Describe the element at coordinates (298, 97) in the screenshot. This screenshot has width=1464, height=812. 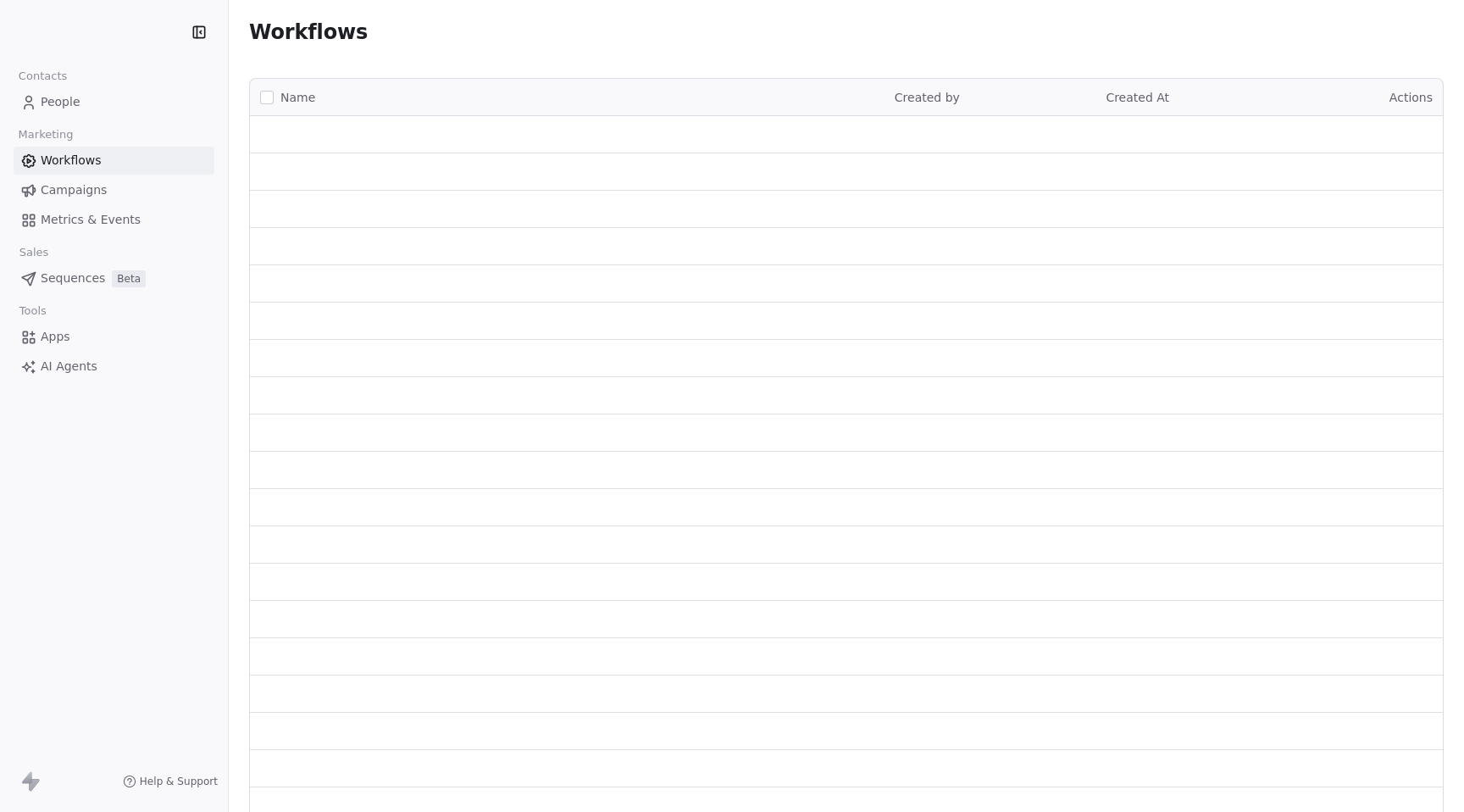
I see `span: Name` at that location.